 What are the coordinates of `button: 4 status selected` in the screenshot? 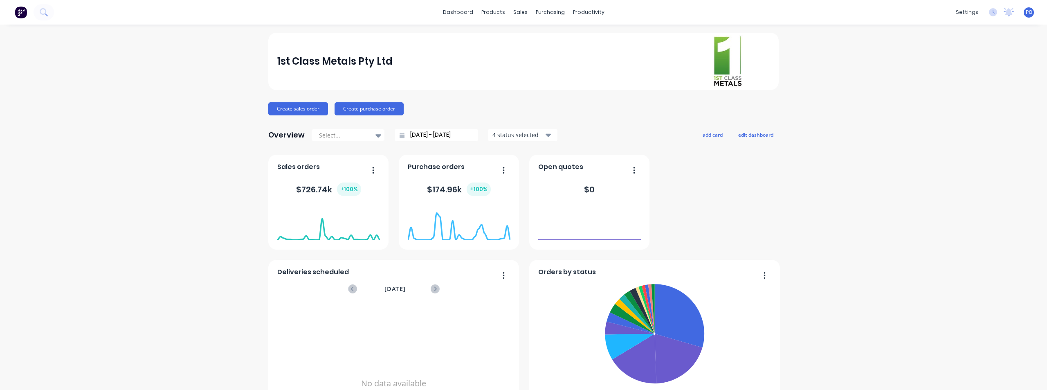 It's located at (523, 135).